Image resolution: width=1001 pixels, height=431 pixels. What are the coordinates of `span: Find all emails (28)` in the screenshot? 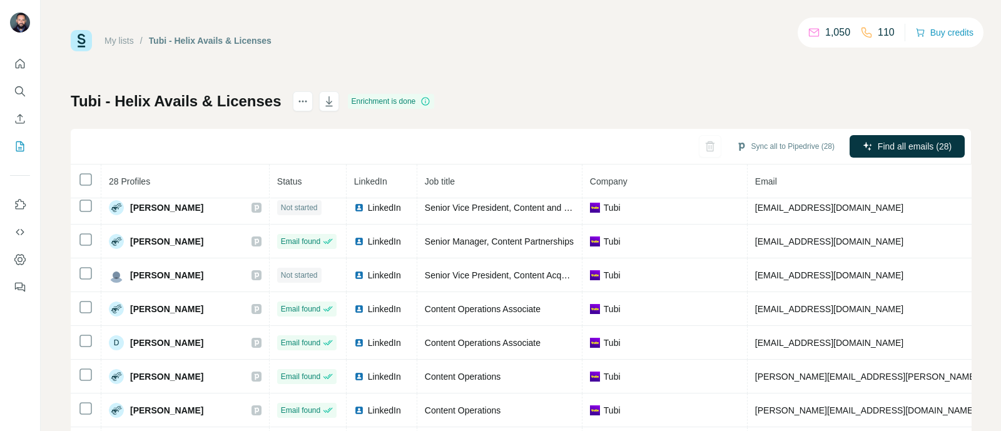 It's located at (915, 146).